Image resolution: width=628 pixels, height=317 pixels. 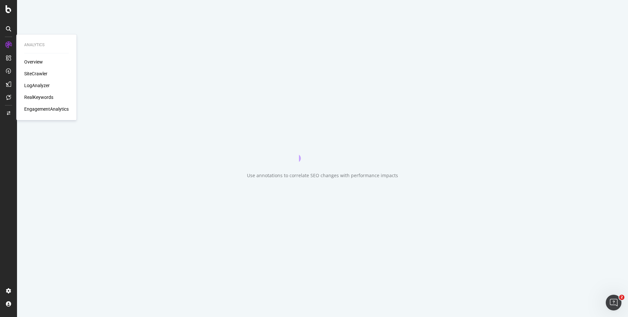 I want to click on div: EngagementAnalytics, so click(x=46, y=109).